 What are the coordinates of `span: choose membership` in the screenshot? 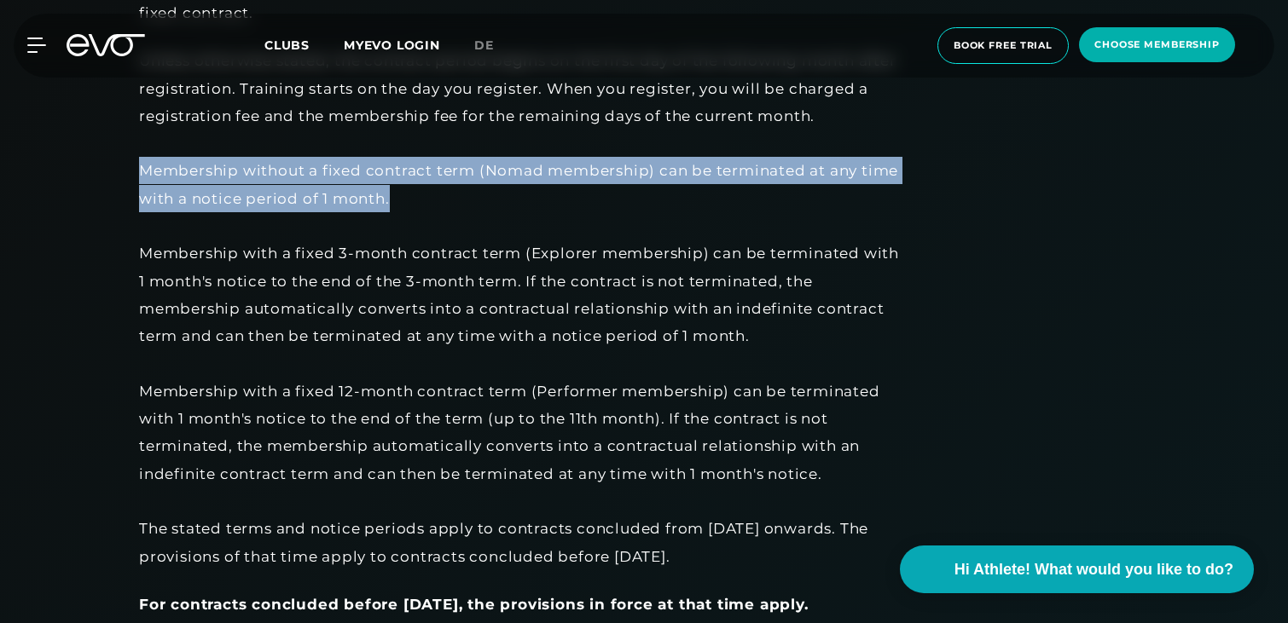 It's located at (1156, 44).